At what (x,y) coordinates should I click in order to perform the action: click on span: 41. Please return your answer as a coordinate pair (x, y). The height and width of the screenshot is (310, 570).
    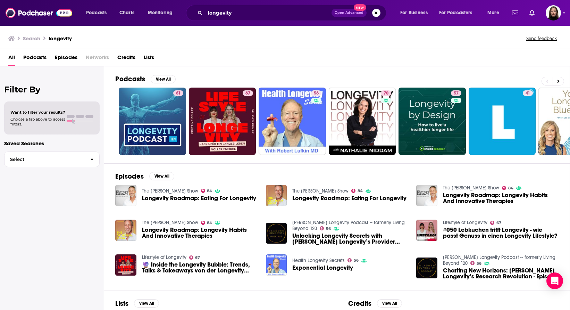
    Looking at the image, I should click on (527, 93).